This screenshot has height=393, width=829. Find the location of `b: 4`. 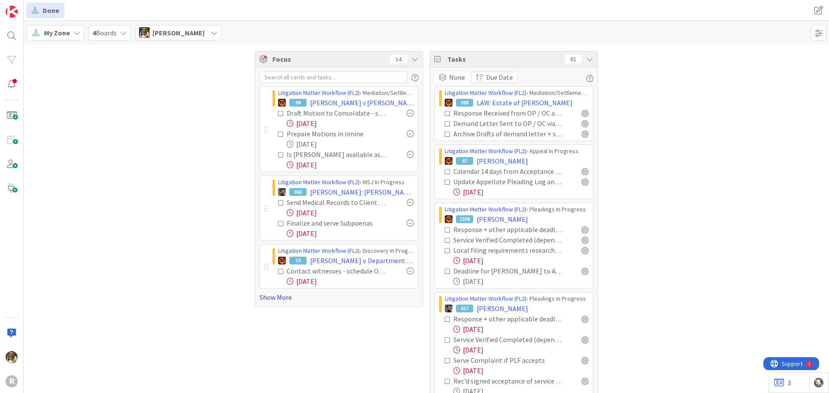

b: 4 is located at coordinates (94, 33).